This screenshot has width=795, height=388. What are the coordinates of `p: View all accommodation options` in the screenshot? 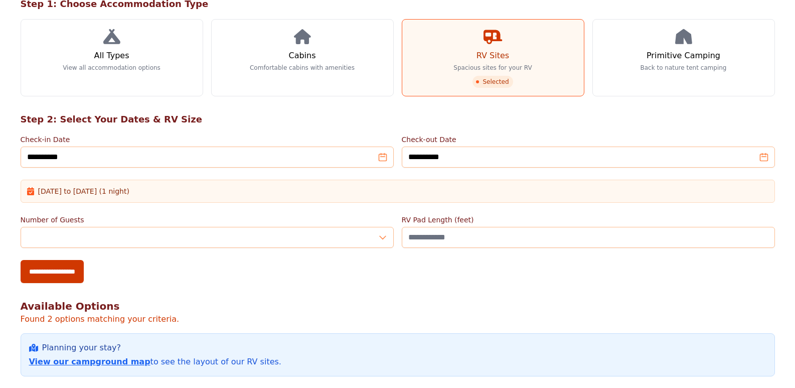 It's located at (111, 68).